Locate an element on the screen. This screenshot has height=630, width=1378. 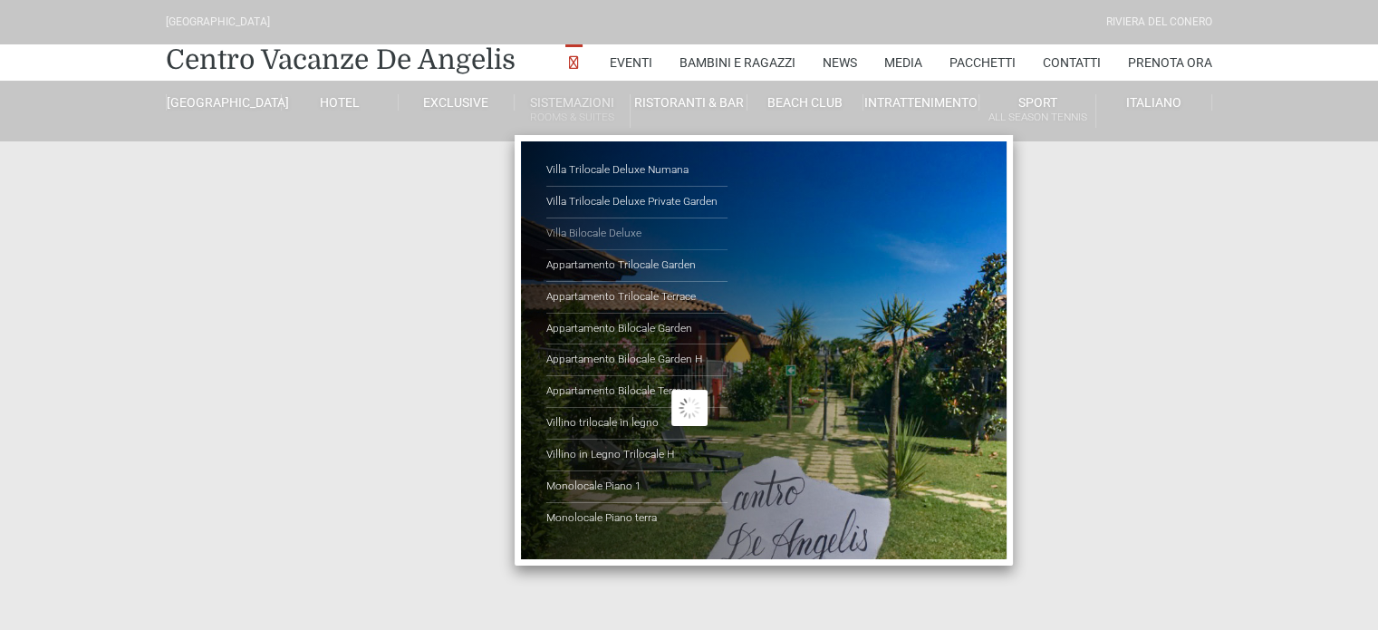
a: Intrattenimento is located at coordinates (922, 102).